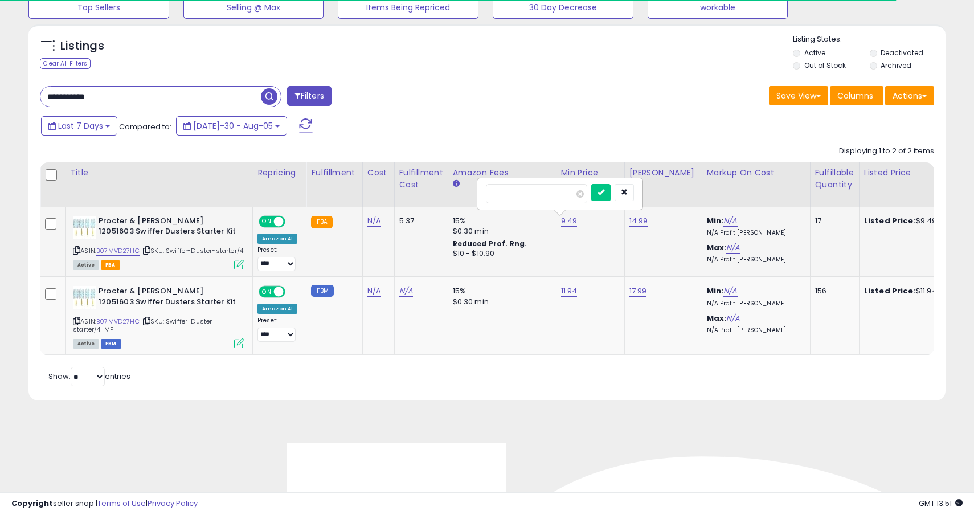 The image size is (974, 515). Describe the element at coordinates (110, 265) in the screenshot. I see `span: FBA` at that location.